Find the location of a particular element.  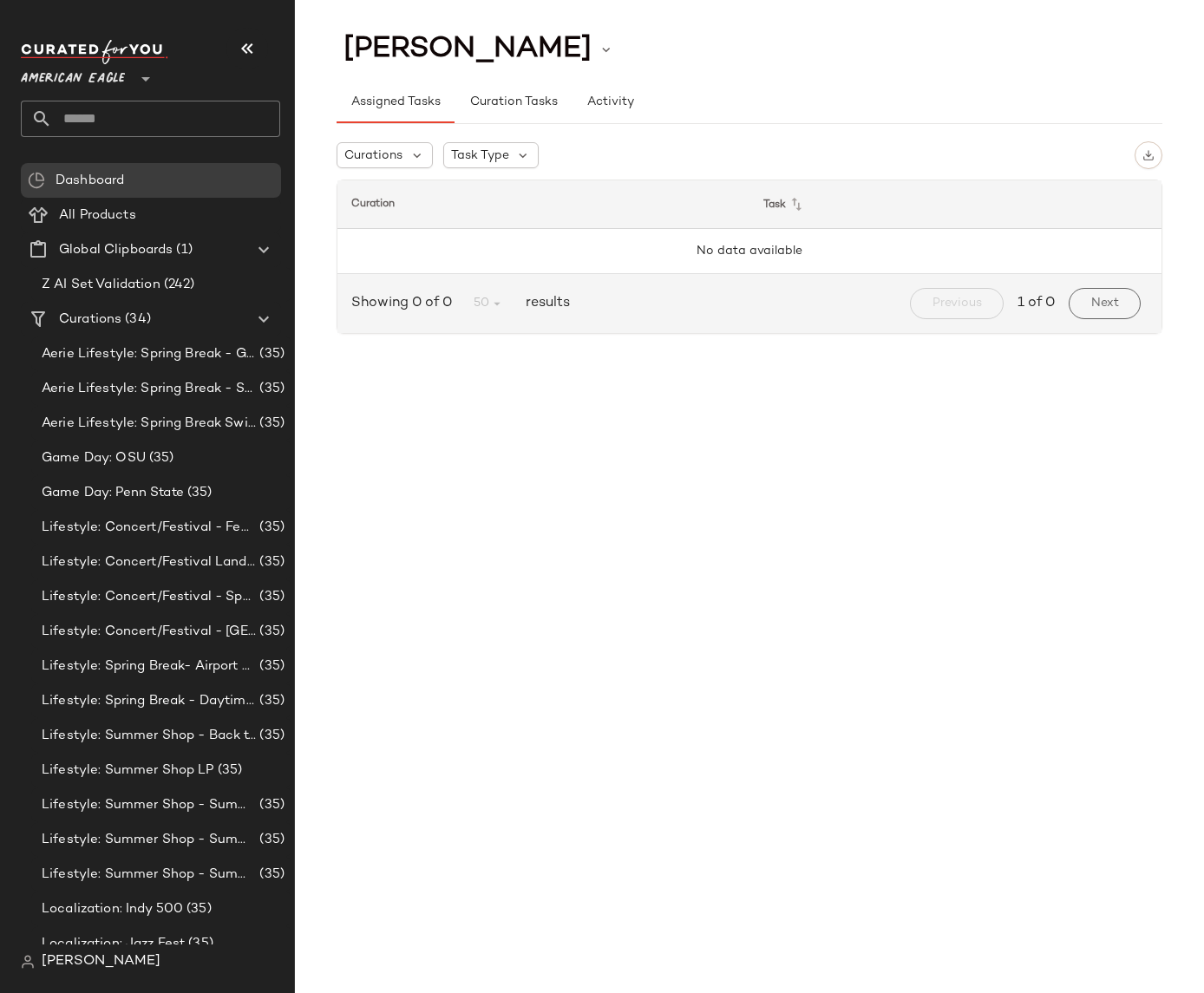

td: No data available is located at coordinates (750, 252).